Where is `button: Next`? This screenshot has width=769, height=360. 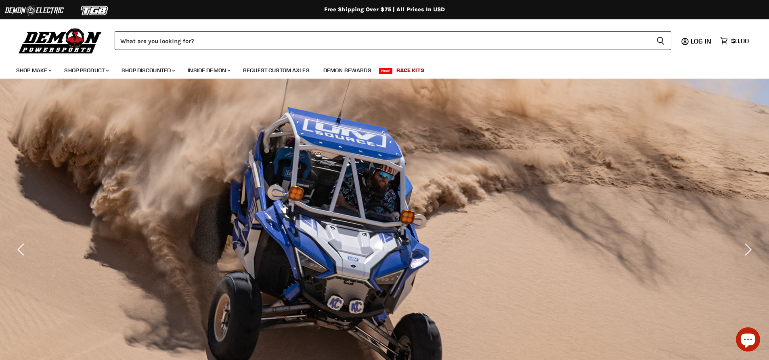 button: Next is located at coordinates (746, 250).